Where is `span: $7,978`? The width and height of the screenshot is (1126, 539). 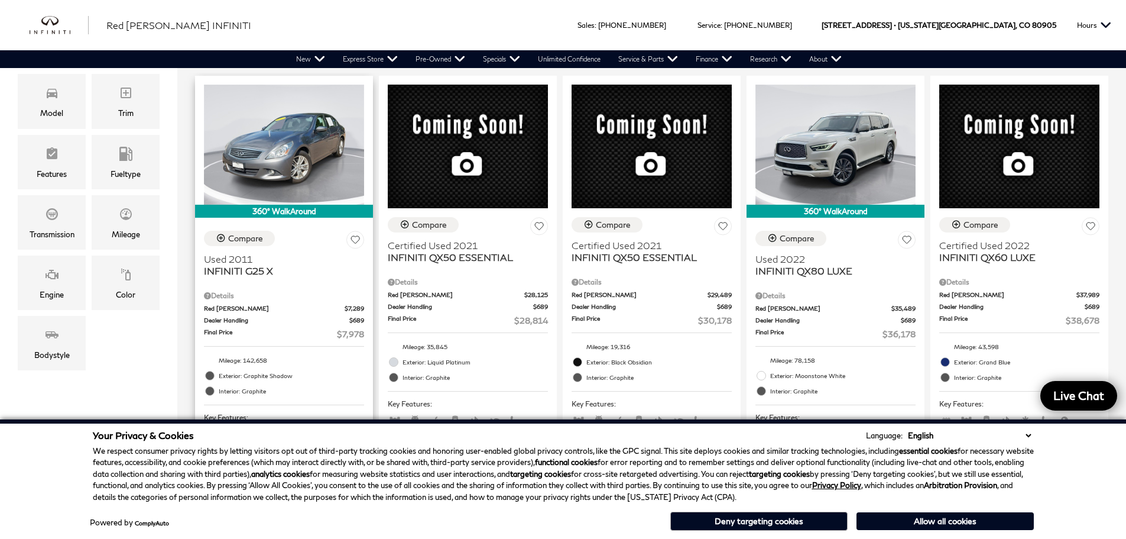 span: $7,978 is located at coordinates (351, 333).